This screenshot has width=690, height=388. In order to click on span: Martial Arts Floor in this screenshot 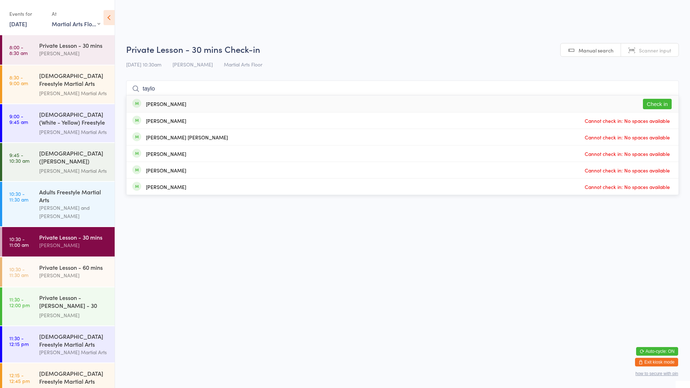, I will do `click(243, 64)`.